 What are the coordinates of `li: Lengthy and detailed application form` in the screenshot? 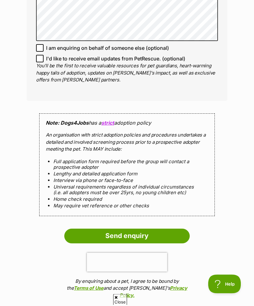 It's located at (127, 174).